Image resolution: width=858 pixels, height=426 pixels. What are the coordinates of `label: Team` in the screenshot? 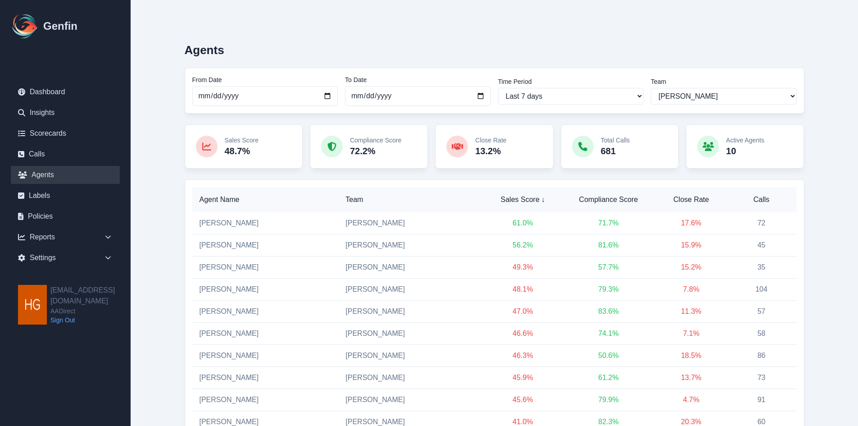 It's located at (724, 82).